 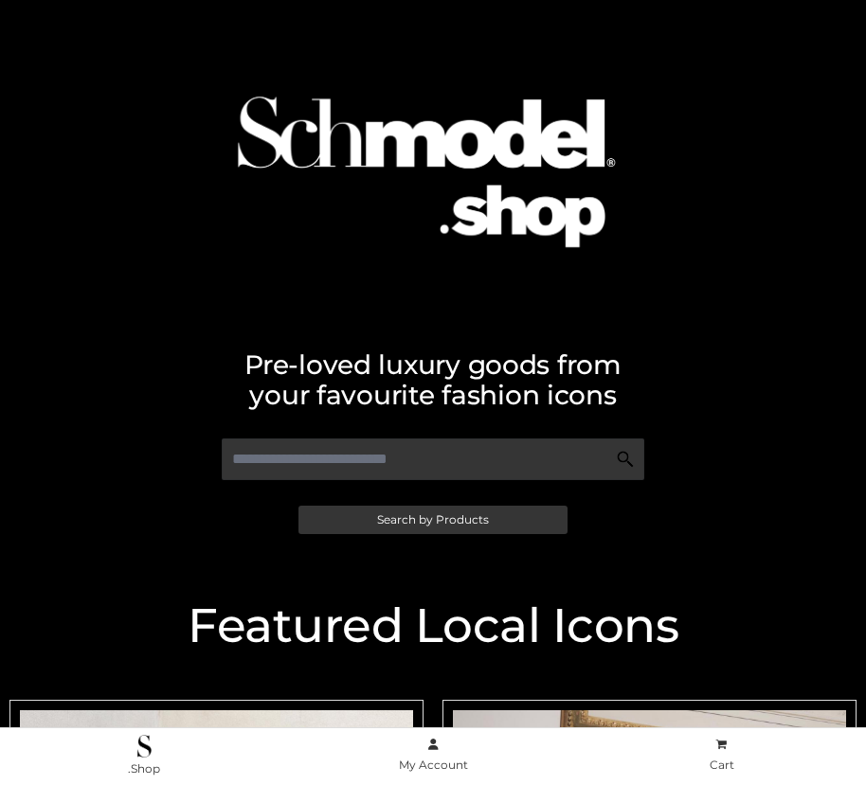 I want to click on img: .Shop, so click(x=144, y=746).